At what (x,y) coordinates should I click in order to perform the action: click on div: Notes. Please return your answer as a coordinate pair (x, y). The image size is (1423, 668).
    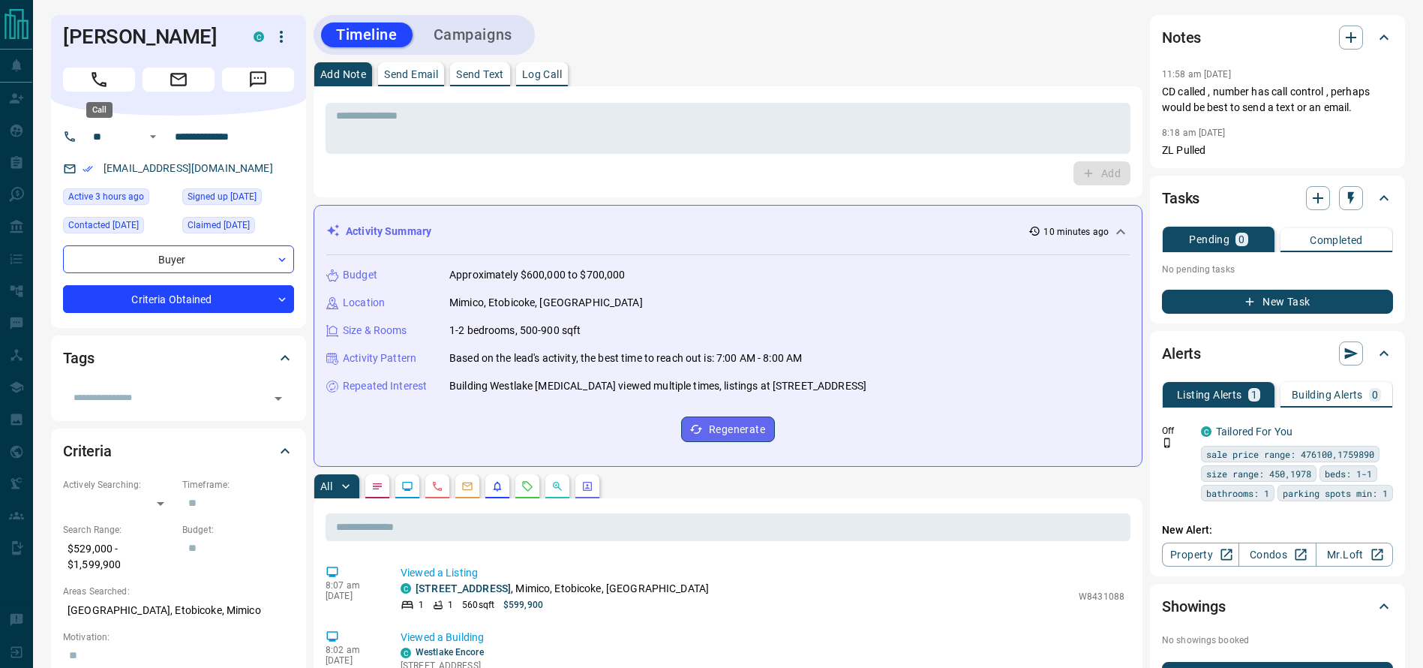
    Looking at the image, I should click on (1278, 38).